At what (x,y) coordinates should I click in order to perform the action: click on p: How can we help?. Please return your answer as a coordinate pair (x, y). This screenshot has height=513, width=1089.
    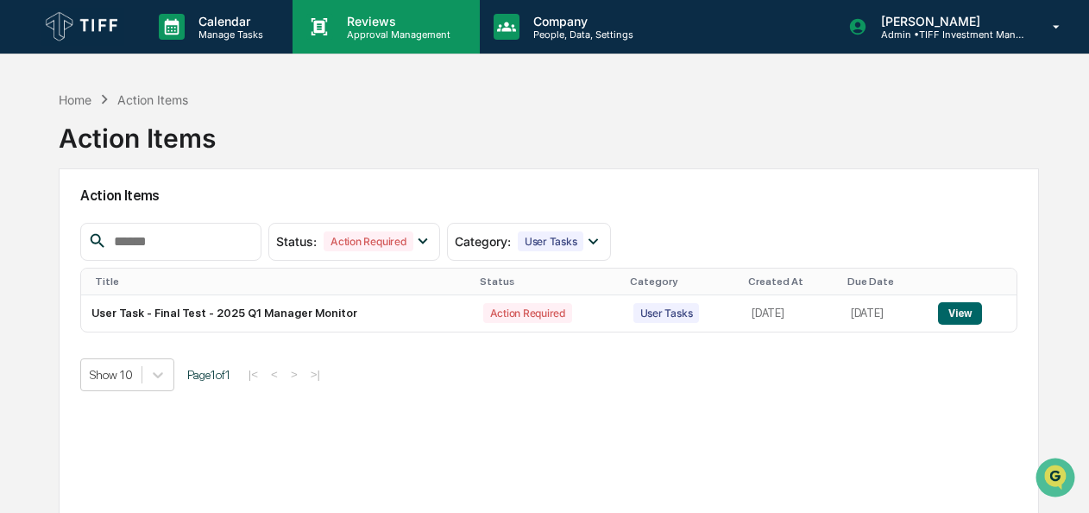
    Looking at the image, I should click on (166, 49).